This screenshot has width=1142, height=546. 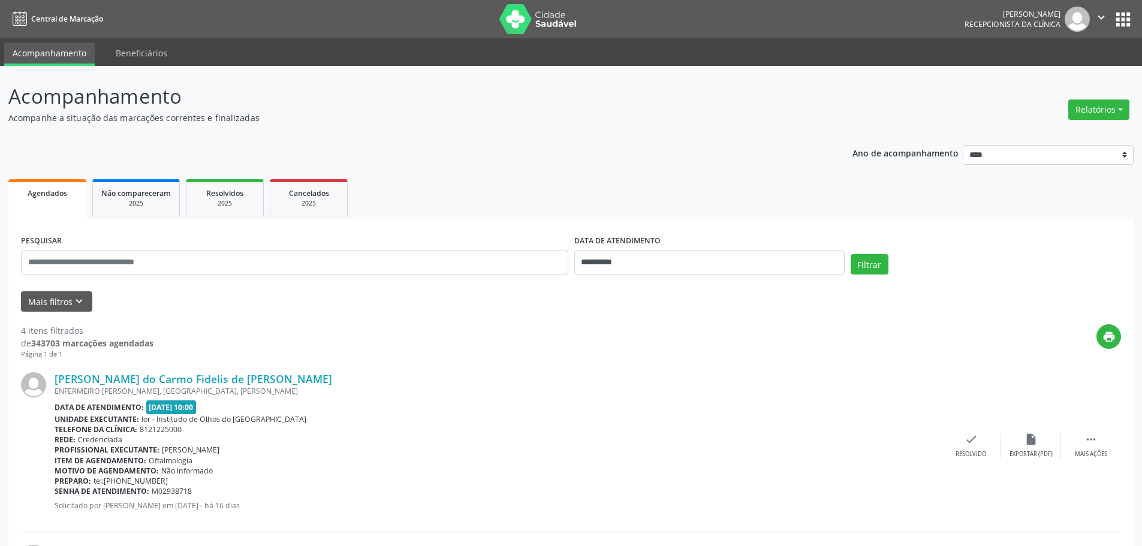 What do you see at coordinates (92, 343) in the screenshot?
I see `strong: 343703 marcações agendadas` at bounding box center [92, 343].